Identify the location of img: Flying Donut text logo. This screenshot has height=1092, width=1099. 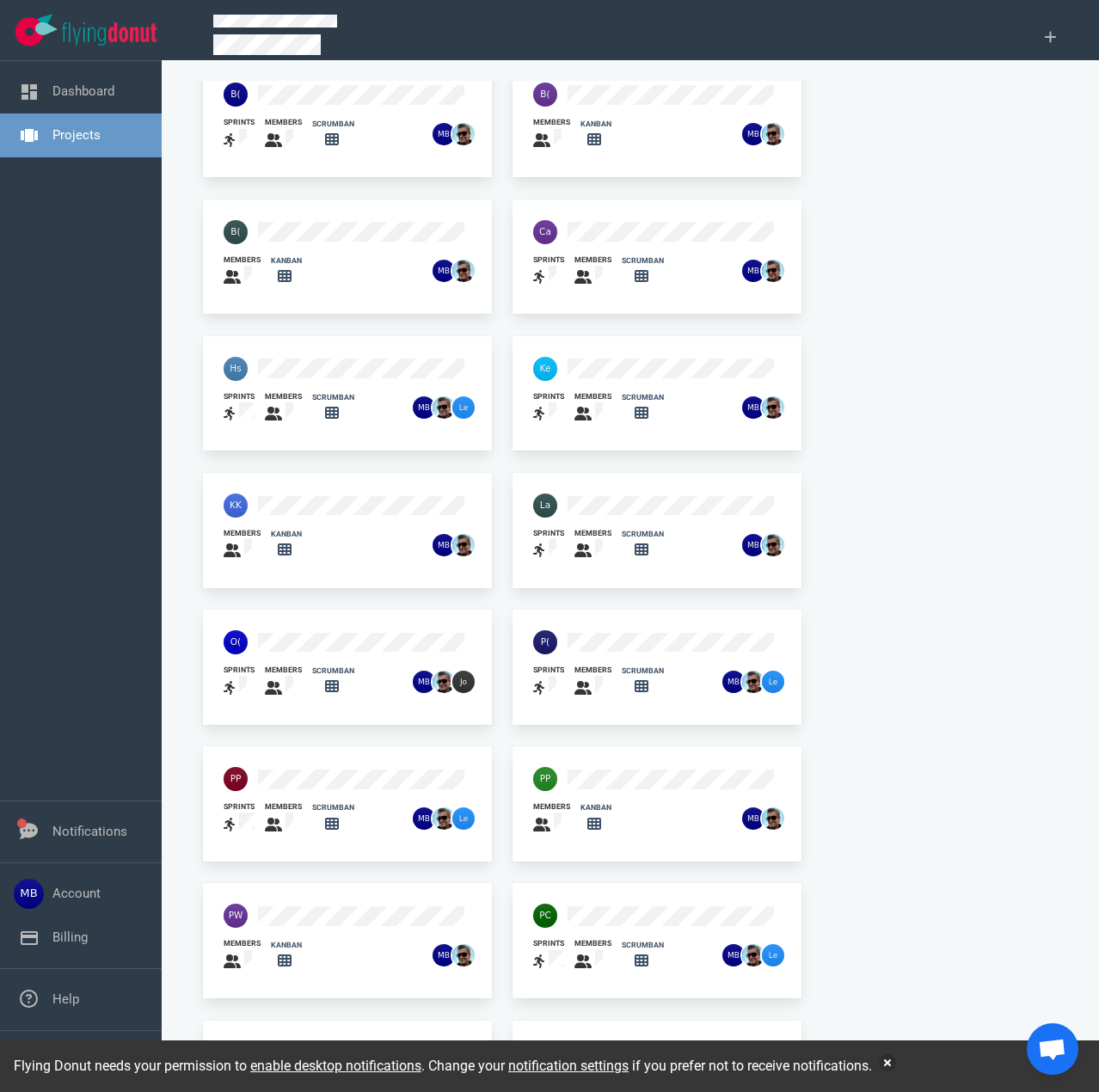
(109, 33).